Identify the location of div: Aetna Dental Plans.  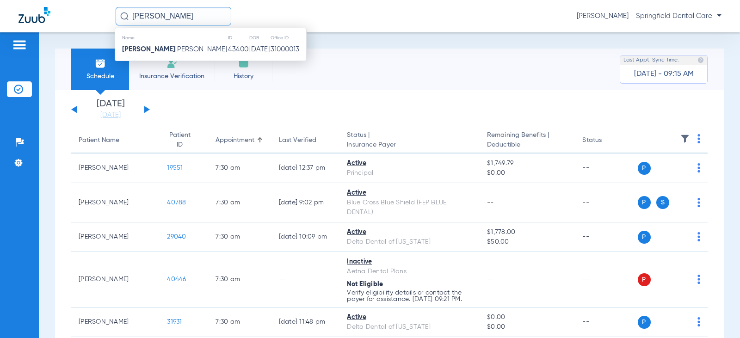
(409, 271).